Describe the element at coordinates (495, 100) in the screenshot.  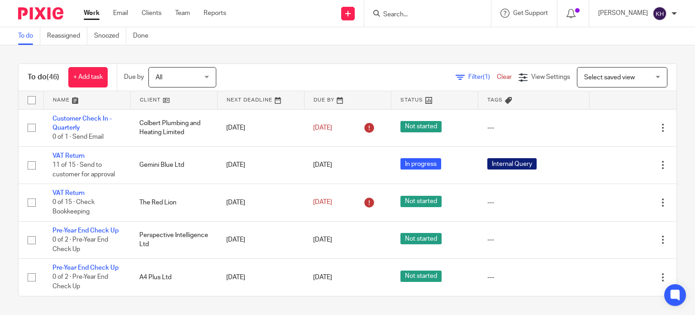
I see `span: Tags` at that location.